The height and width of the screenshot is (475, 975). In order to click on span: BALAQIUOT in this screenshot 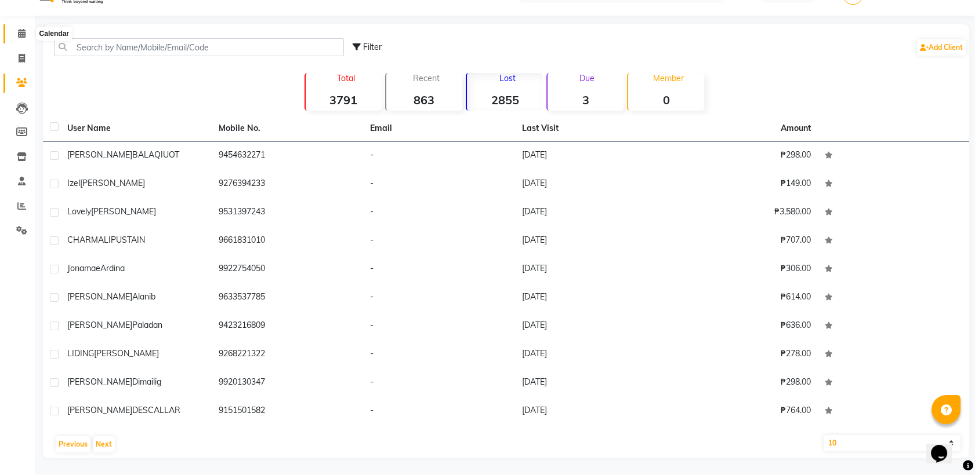, I will do `click(155, 155)`.